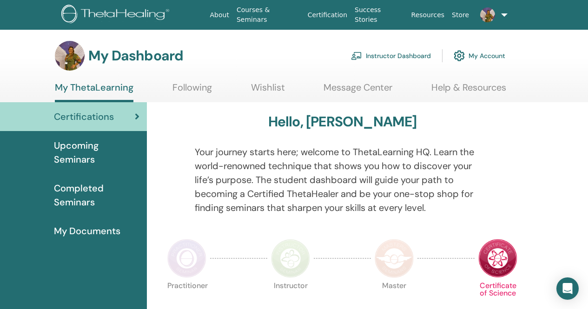 The width and height of the screenshot is (588, 309). What do you see at coordinates (268, 15) in the screenshot?
I see `a: Courses & Seminars` at bounding box center [268, 15].